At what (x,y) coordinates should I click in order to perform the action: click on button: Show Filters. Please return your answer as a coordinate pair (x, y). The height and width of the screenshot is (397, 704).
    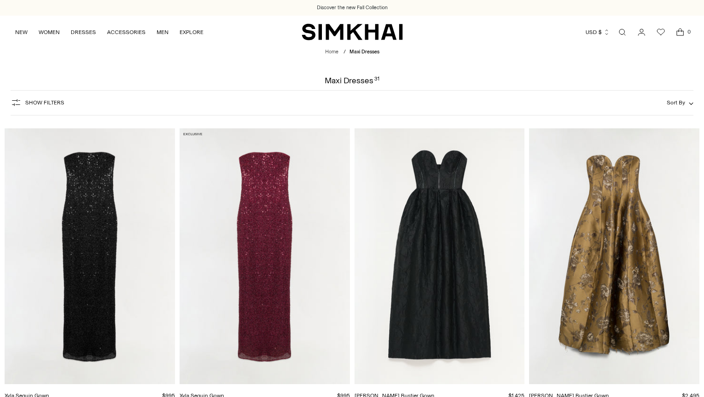
    Looking at the image, I should click on (37, 102).